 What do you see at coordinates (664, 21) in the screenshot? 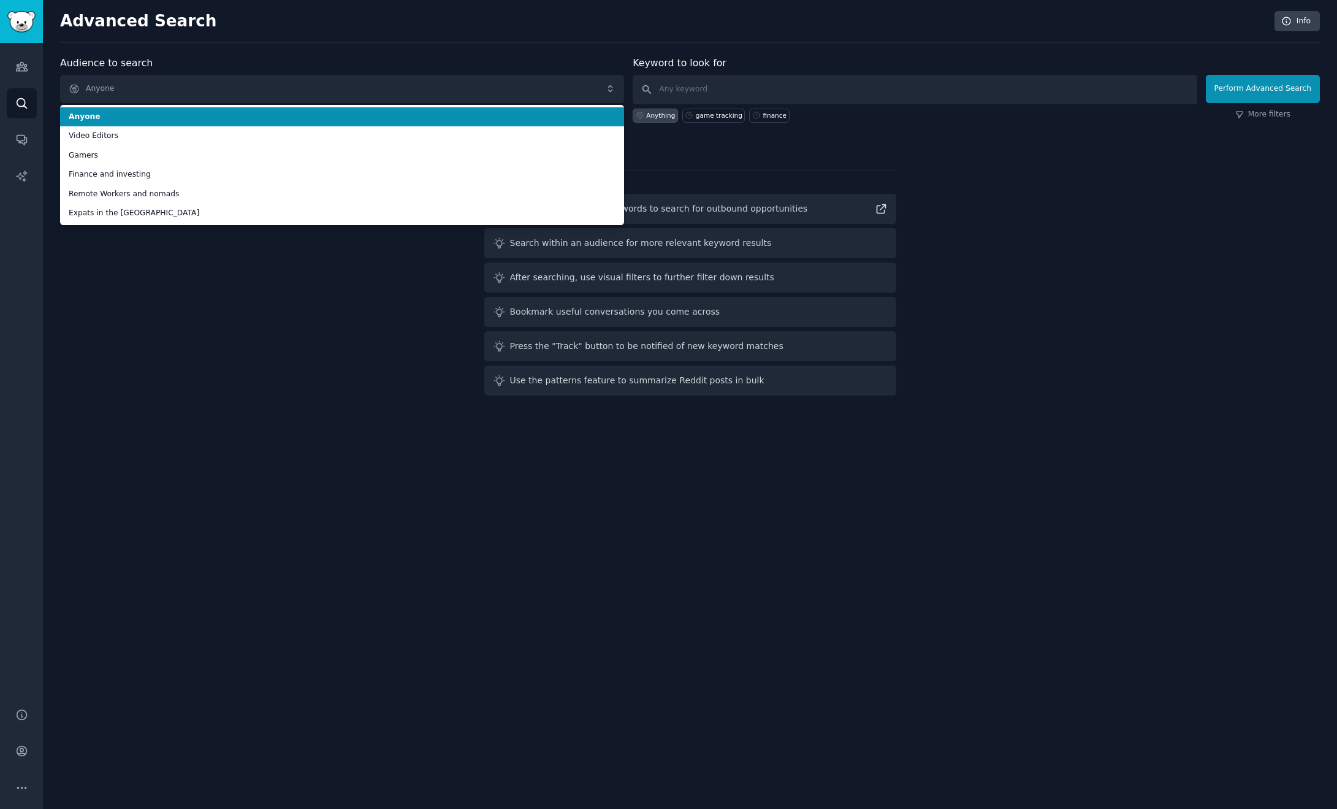
I see `h2: Advanced Search` at bounding box center [664, 21].